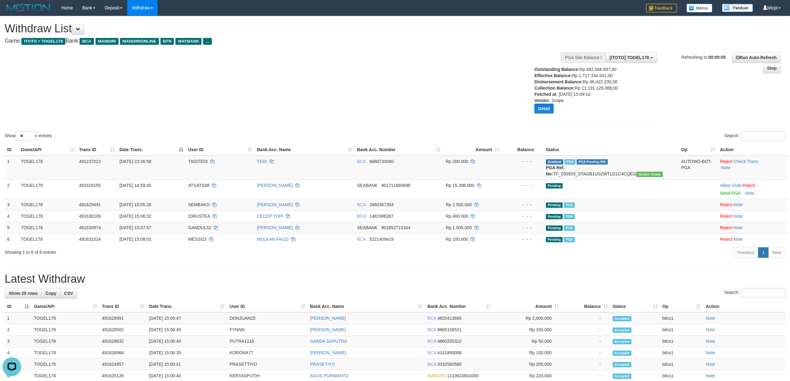 The image size is (790, 381). Describe the element at coordinates (764, 253) in the screenshot. I see `a: 1` at that location.